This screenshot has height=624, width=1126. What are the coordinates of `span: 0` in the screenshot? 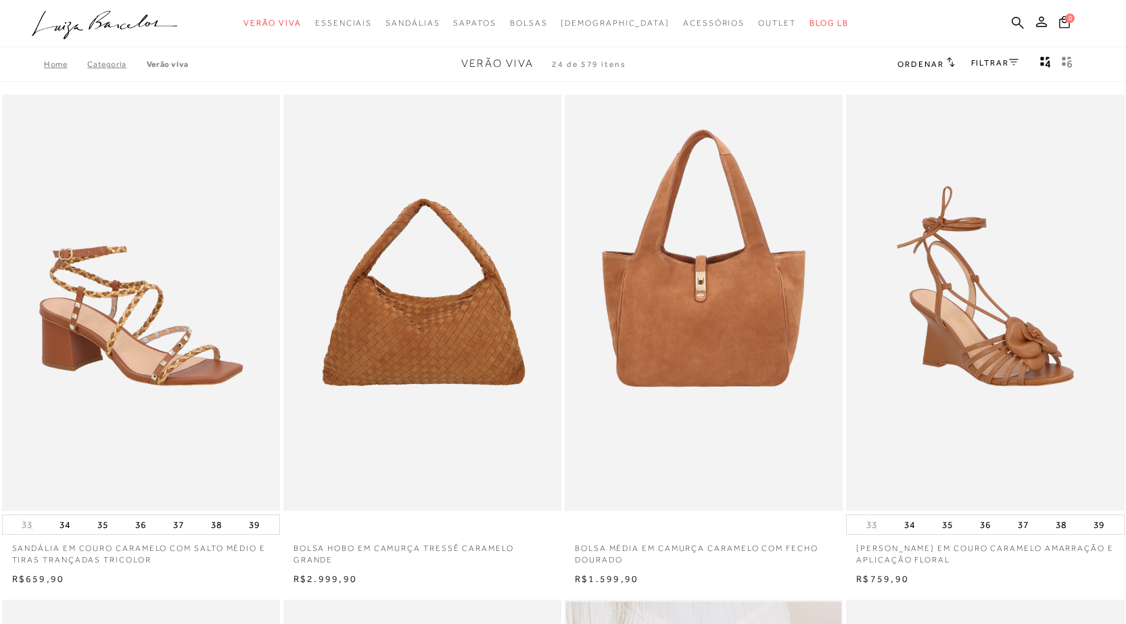 It's located at (1070, 18).